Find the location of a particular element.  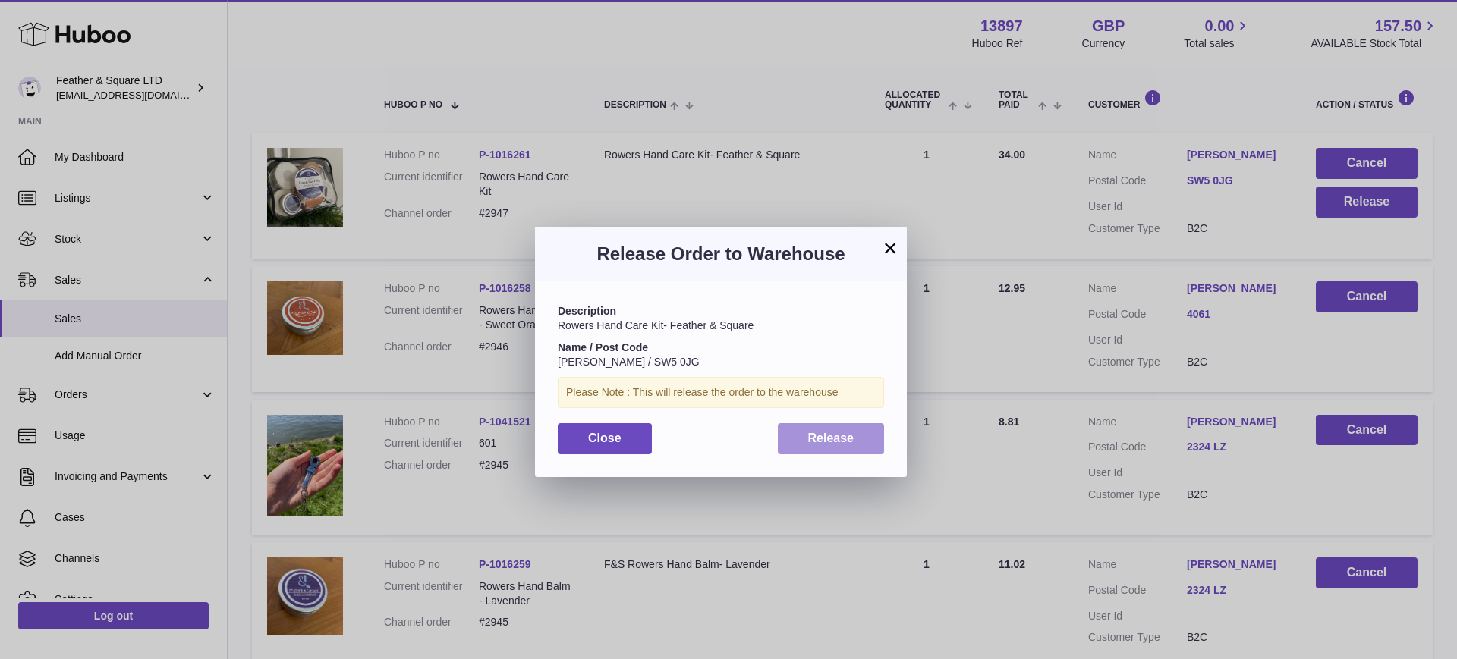

span: Release is located at coordinates (831, 438).